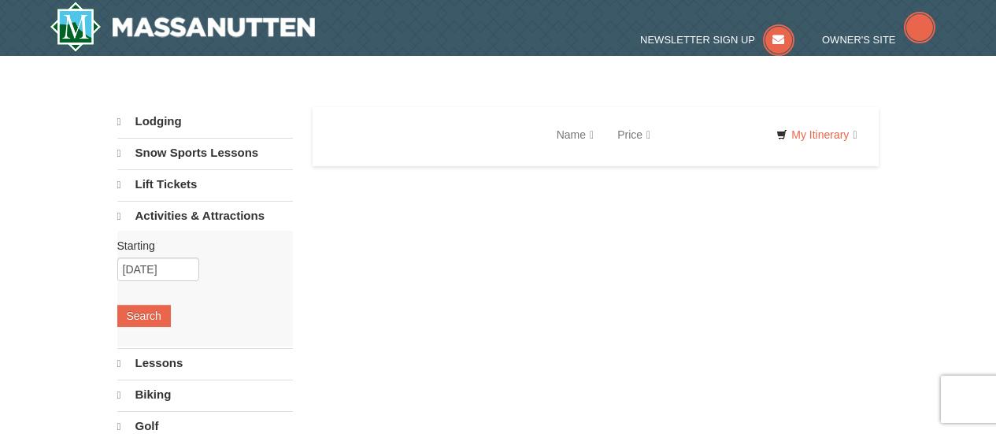 The width and height of the screenshot is (996, 434). Describe the element at coordinates (205, 395) in the screenshot. I see `a: Biking` at that location.